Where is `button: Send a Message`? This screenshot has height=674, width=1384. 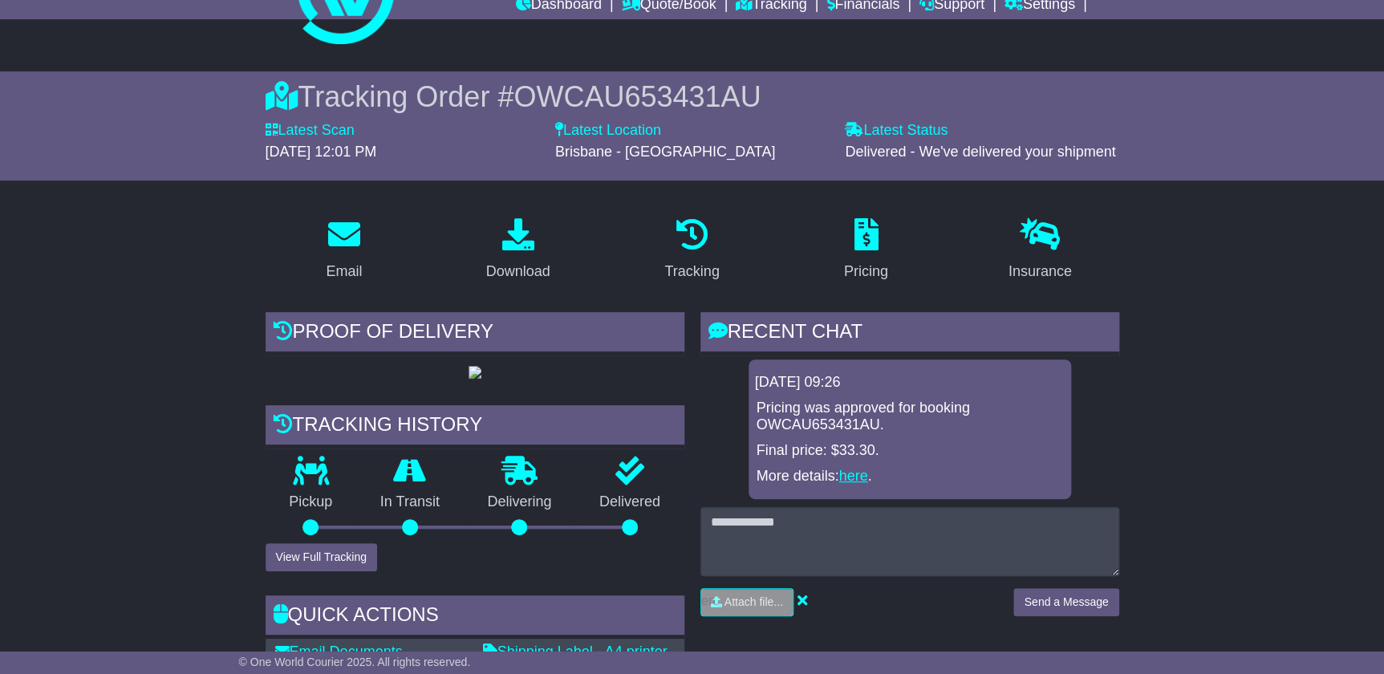 button: Send a Message is located at coordinates (1065, 602).